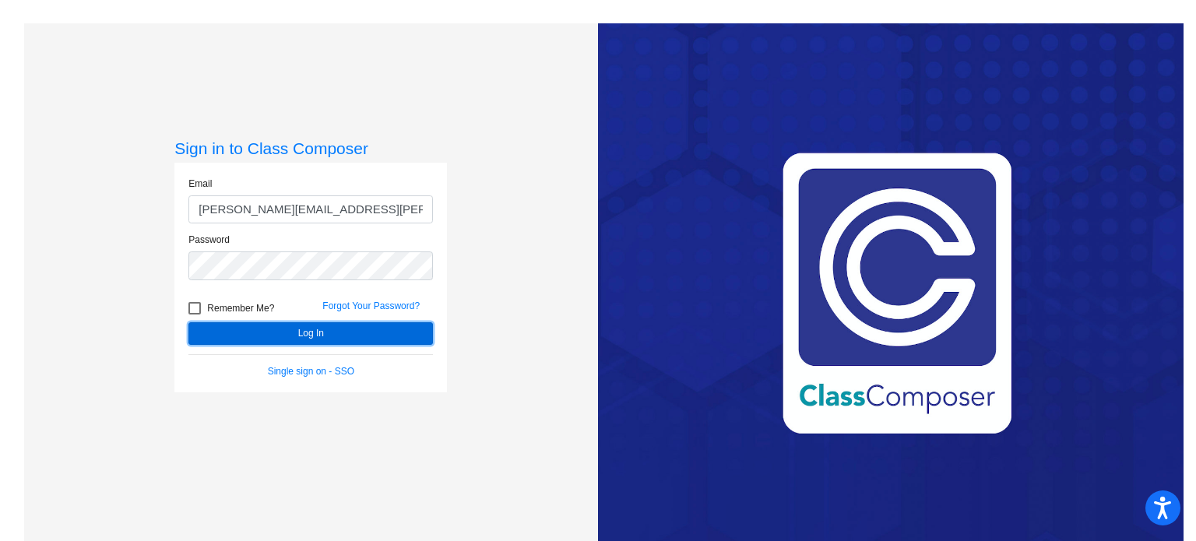  What do you see at coordinates (311, 371) in the screenshot?
I see `a: Single sign on - SSO` at bounding box center [311, 371].